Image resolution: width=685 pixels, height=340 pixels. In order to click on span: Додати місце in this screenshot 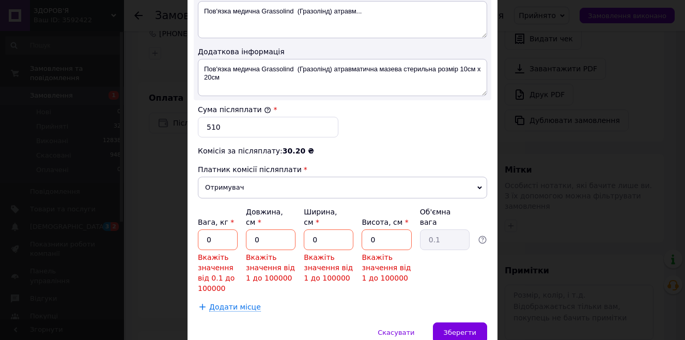, I will do `click(235, 307)`.